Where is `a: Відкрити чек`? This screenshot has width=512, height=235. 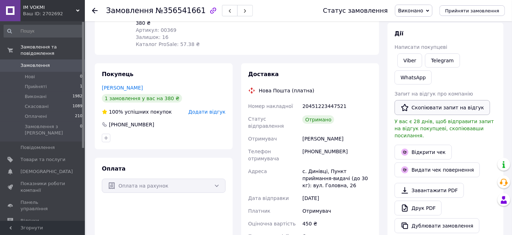 a: Відкрити чек is located at coordinates (423, 152).